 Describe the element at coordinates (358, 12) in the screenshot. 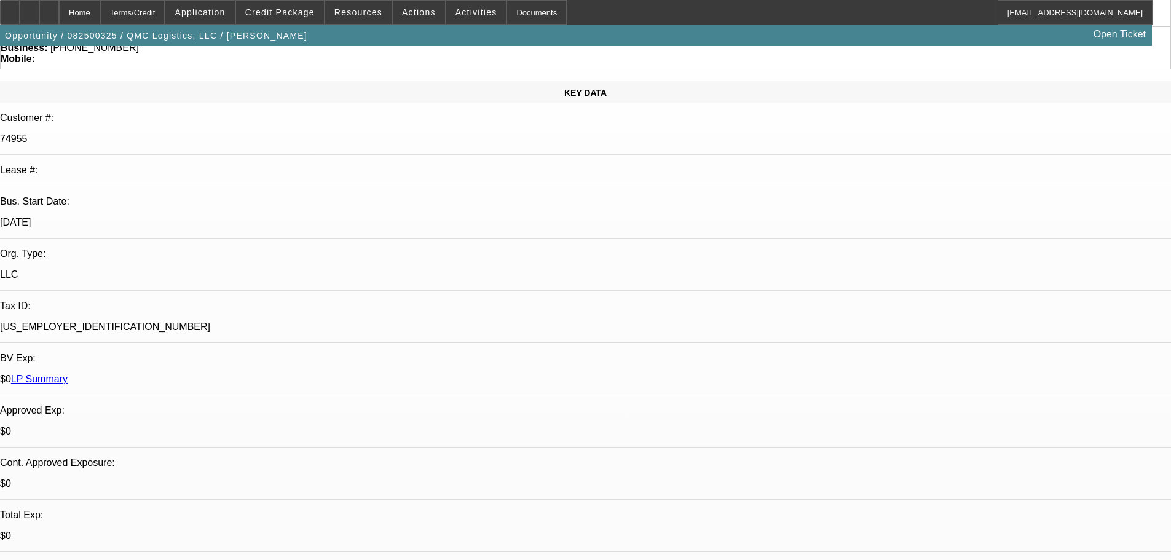

I see `span: Resources` at that location.